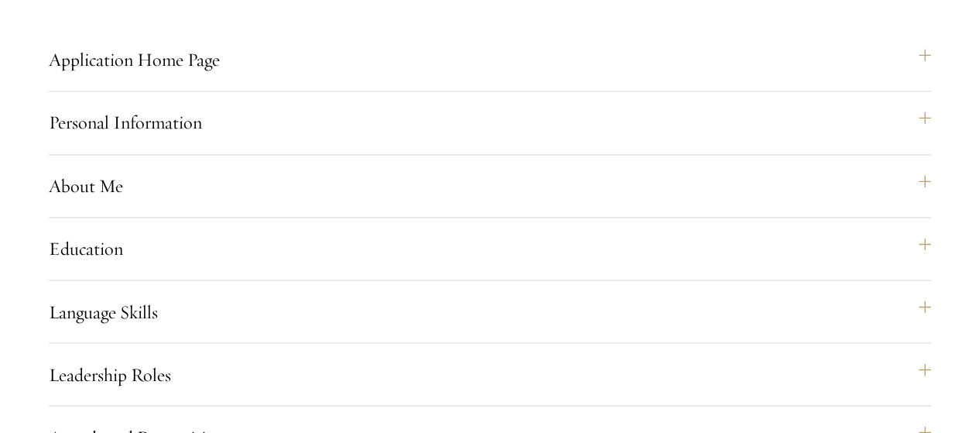  What do you see at coordinates (490, 60) in the screenshot?
I see `button: Application Home Page` at bounding box center [490, 60].